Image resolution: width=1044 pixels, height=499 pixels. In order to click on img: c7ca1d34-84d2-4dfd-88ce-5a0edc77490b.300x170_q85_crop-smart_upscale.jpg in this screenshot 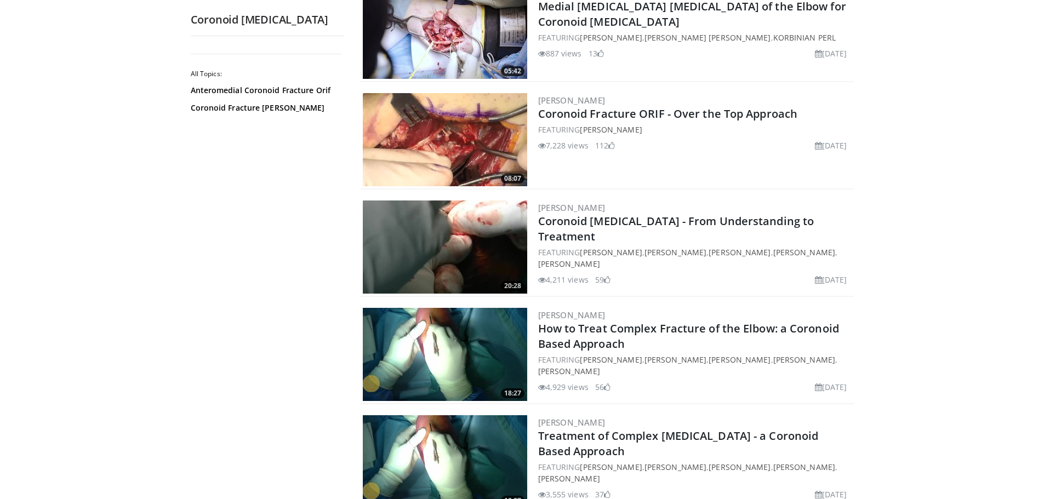, I will do `click(445, 247)`.